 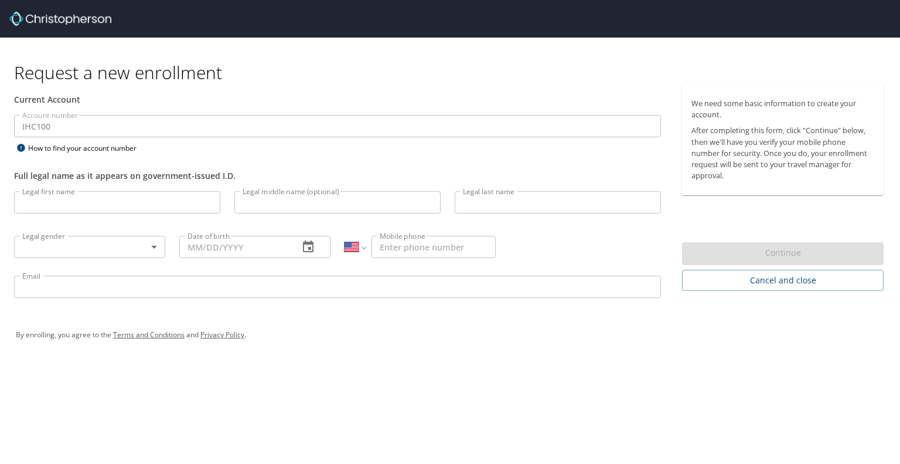 What do you see at coordinates (338, 99) in the screenshot?
I see `div: Current Account` at bounding box center [338, 99].